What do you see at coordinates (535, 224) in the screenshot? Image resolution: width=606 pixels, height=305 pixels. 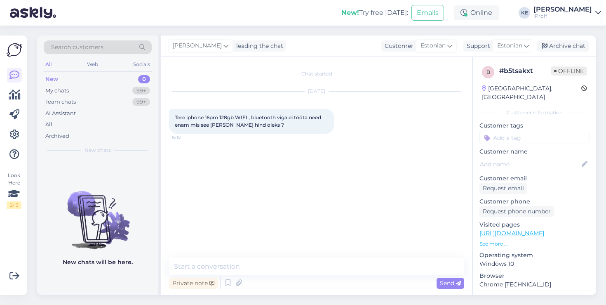 I see `p: Visited pages` at bounding box center [535, 224].